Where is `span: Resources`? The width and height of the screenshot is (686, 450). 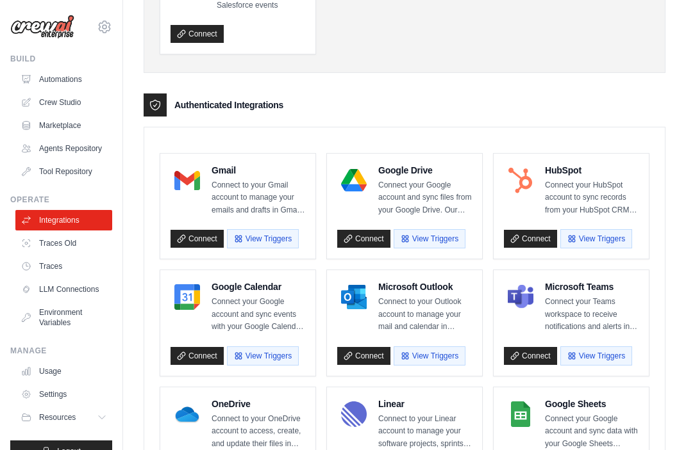 span: Resources is located at coordinates (57, 418).